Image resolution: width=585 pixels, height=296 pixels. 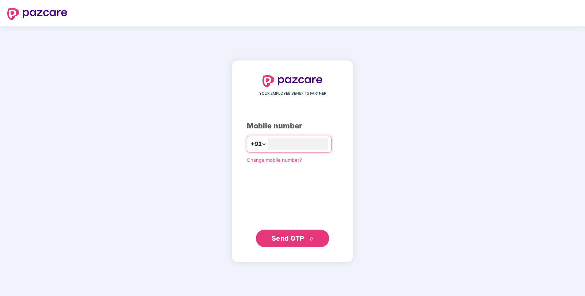 What do you see at coordinates (264, 144) in the screenshot?
I see `span: down` at bounding box center [264, 144].